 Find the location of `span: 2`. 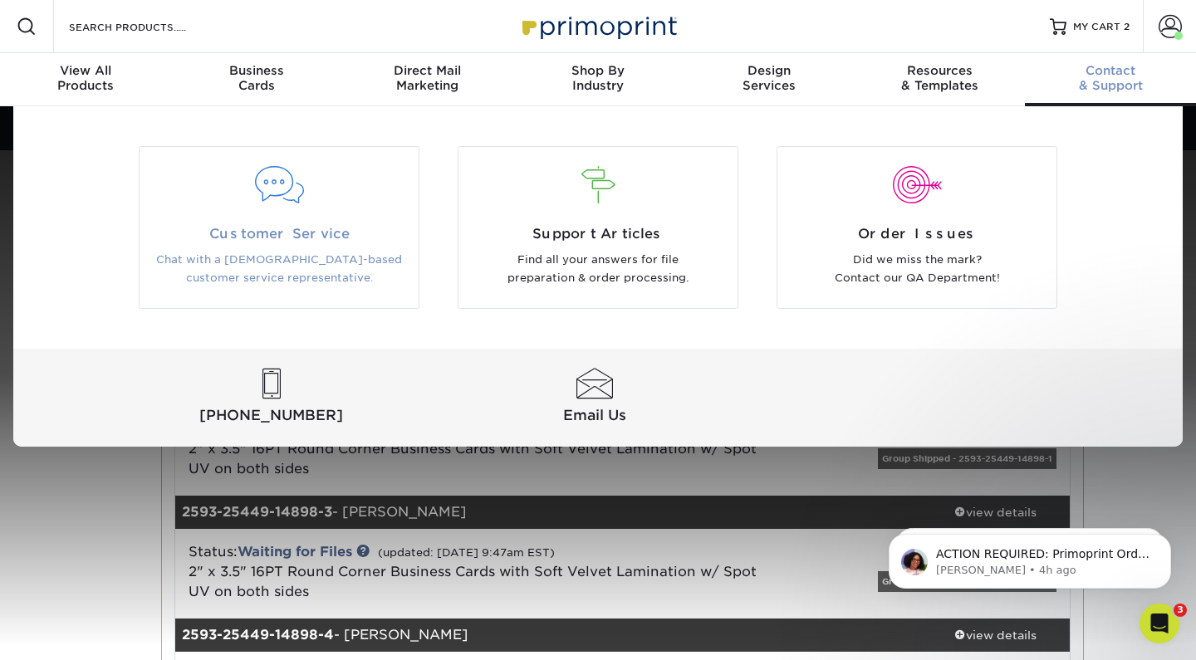

span: 2 is located at coordinates (1126, 27).